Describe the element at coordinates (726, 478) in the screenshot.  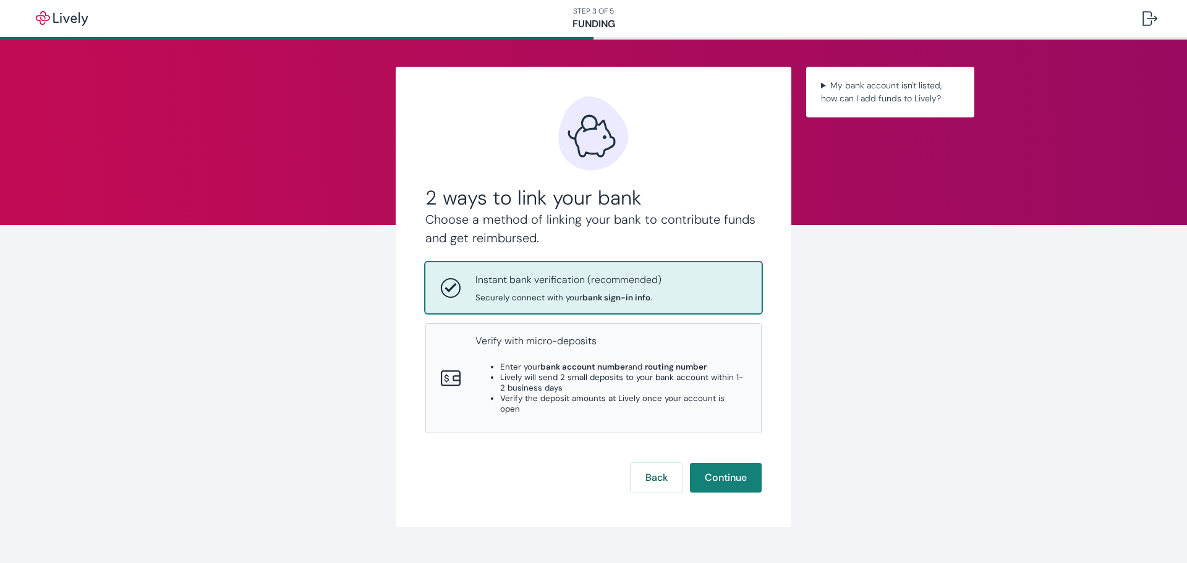
I see `button: Continue` at that location.